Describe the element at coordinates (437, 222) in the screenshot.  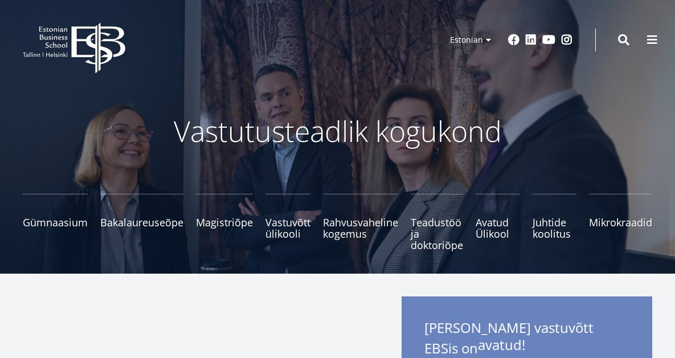
I see `a: Teadustöö ja doktoriõpe` at that location.